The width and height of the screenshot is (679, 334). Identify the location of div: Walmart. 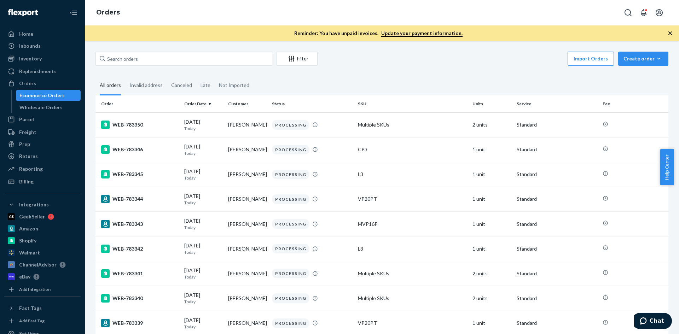
(29, 253).